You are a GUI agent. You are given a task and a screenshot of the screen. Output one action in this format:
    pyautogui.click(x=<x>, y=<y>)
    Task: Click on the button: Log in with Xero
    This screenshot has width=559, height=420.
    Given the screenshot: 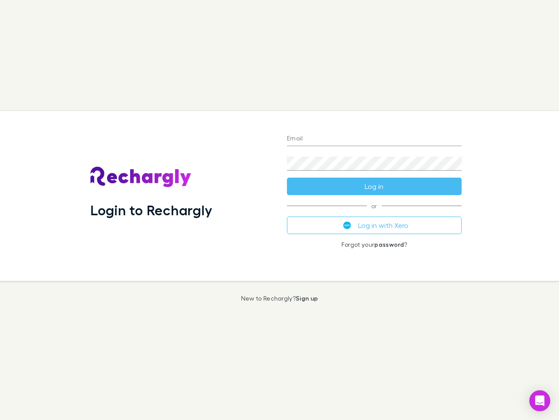 What is the action you would take?
    pyautogui.click(x=375, y=225)
    